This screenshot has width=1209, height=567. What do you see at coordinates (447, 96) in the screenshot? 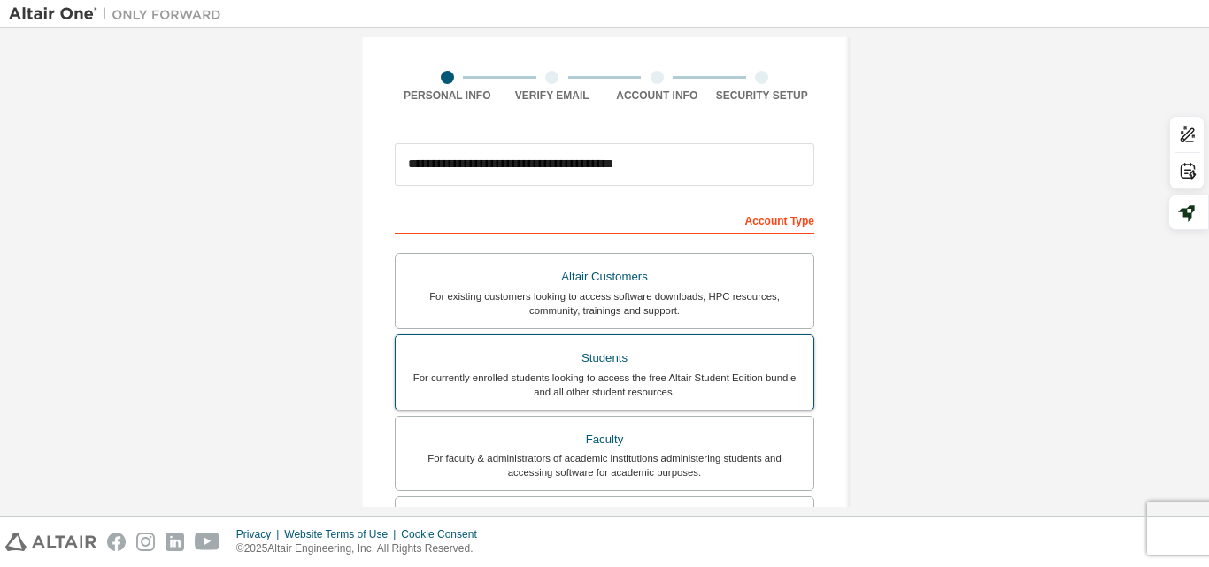
I see `div: Personal Info` at bounding box center [447, 96].